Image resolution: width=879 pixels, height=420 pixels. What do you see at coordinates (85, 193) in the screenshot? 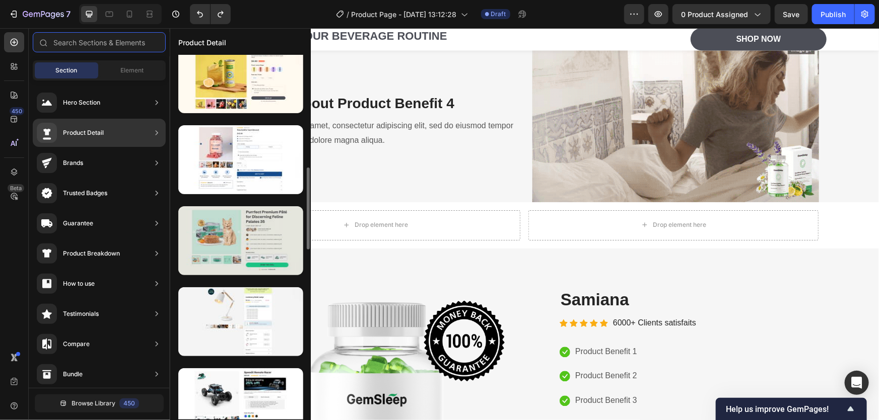
I see `div: Trusted Badges` at bounding box center [85, 193].